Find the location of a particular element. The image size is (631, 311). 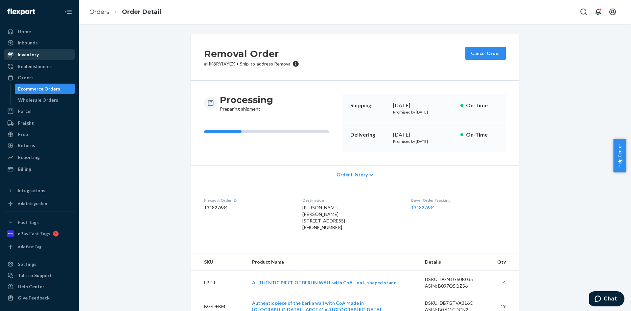

dt: Destination is located at coordinates (352, 200).